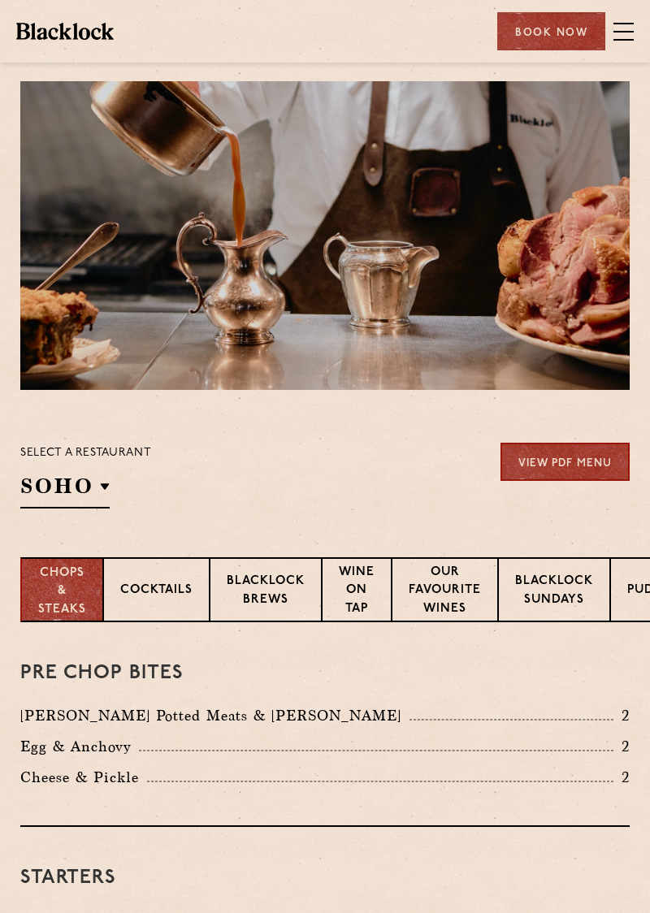 This screenshot has height=913, width=650. What do you see at coordinates (325, 878) in the screenshot?
I see `h3: Starters` at bounding box center [325, 878].